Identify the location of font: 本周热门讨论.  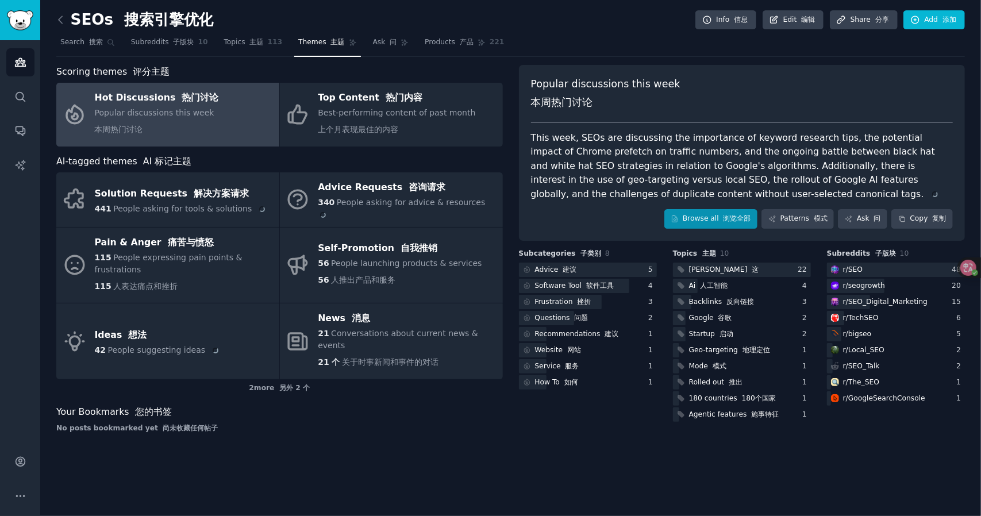
(562, 102).